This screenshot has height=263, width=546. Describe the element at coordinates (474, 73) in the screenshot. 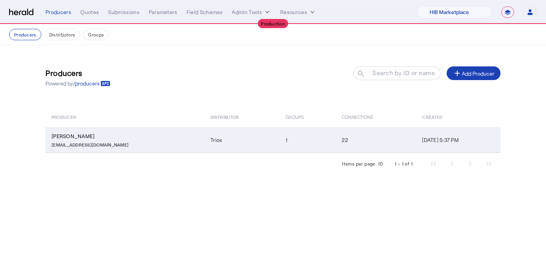

I see `div: Add Producer` at that location.